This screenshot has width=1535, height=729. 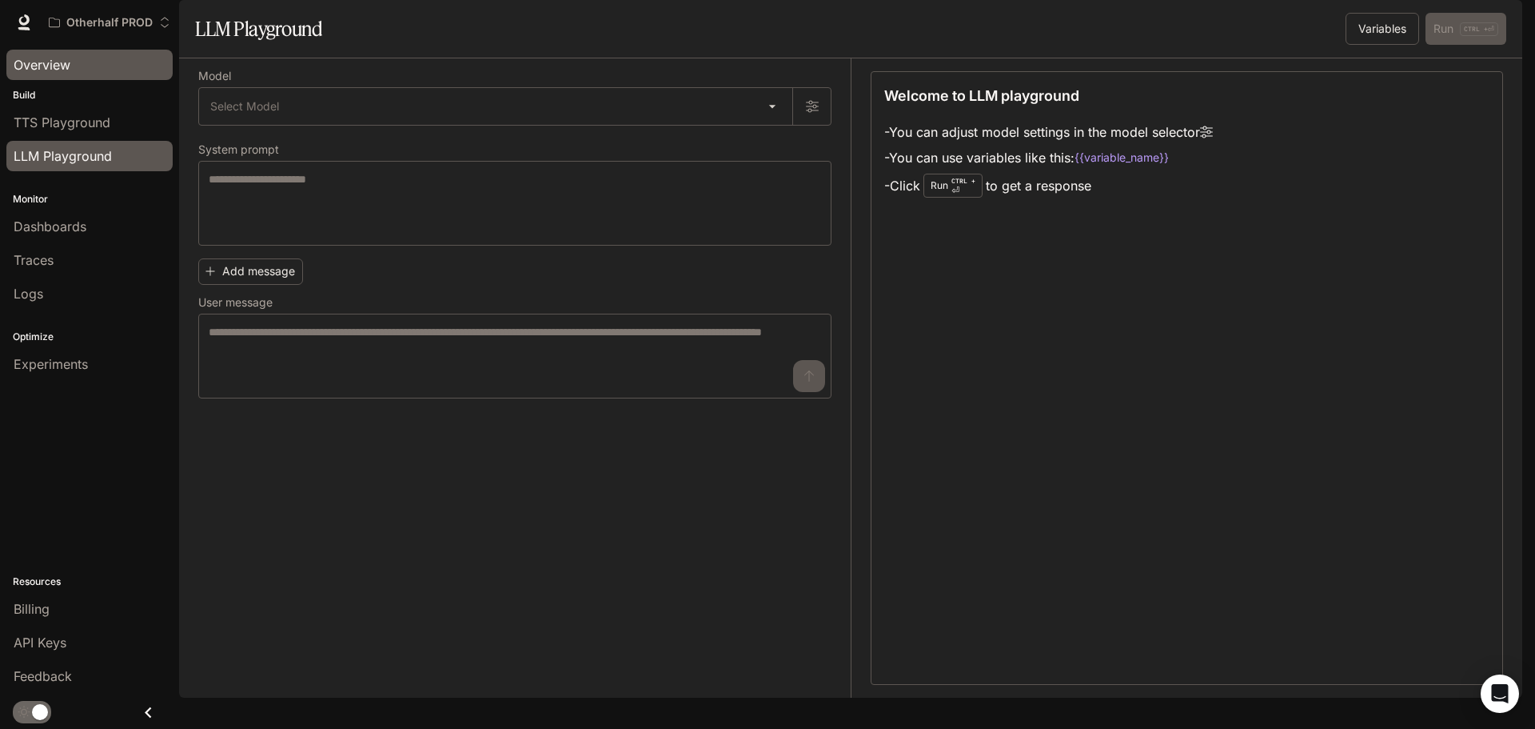 I want to click on button: Add message, so click(x=250, y=271).